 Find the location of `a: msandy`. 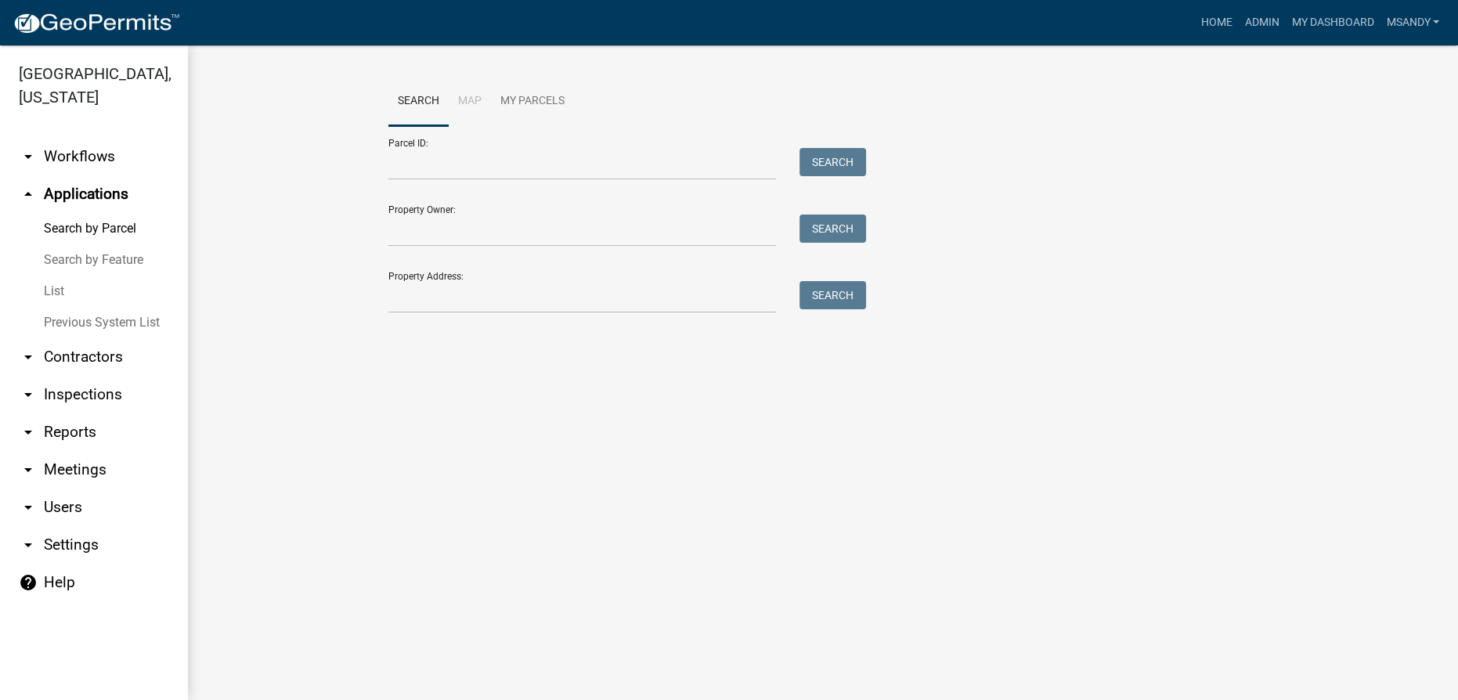

a: msandy is located at coordinates (1413, 23).